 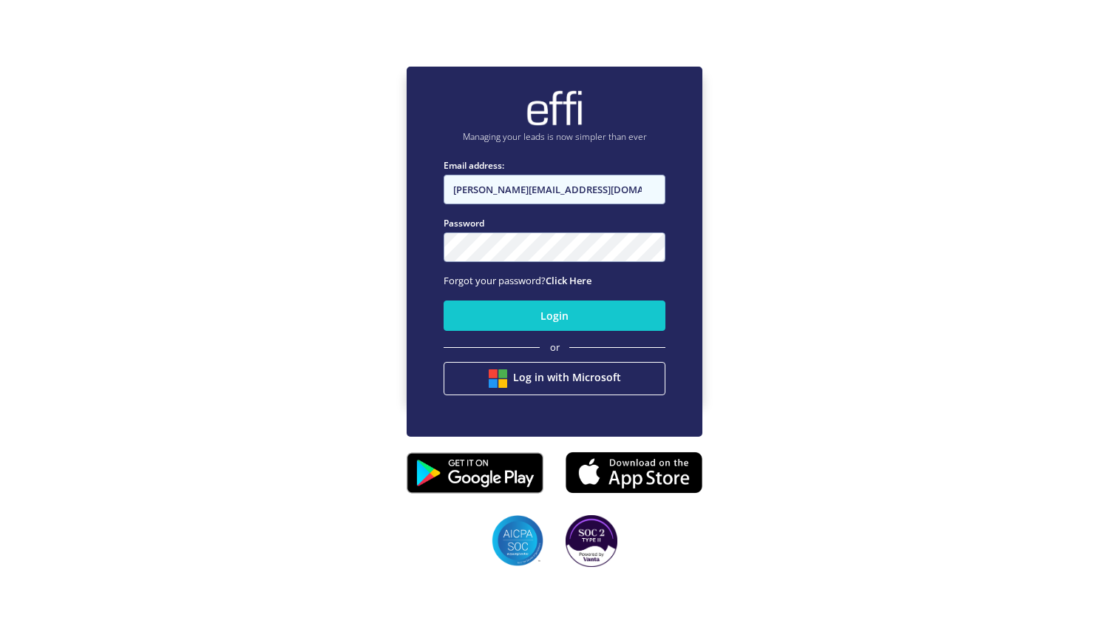 I want to click on img: appstore.8725fd3.png, so click(x=634, y=472).